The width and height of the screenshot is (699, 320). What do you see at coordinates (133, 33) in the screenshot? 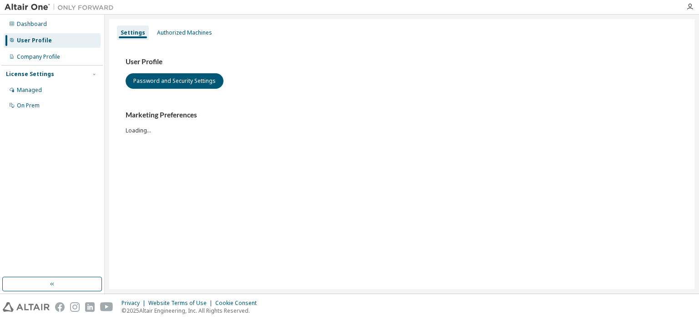
I see `div: Settings` at bounding box center [133, 33].